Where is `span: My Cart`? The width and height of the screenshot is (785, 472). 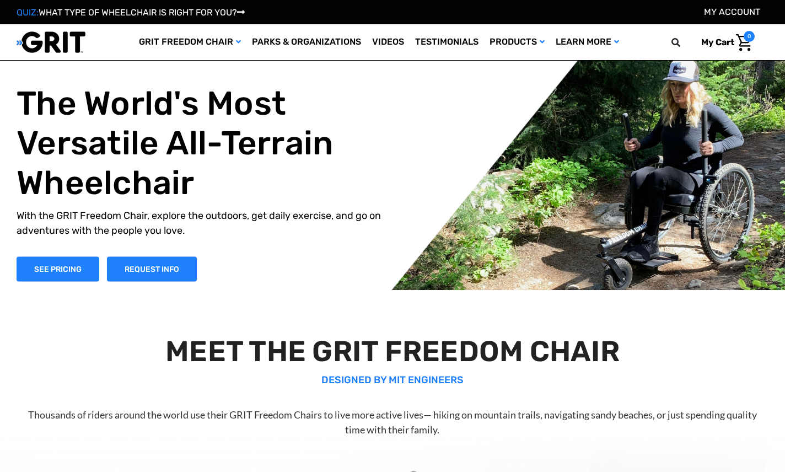
span: My Cart is located at coordinates (717, 42).